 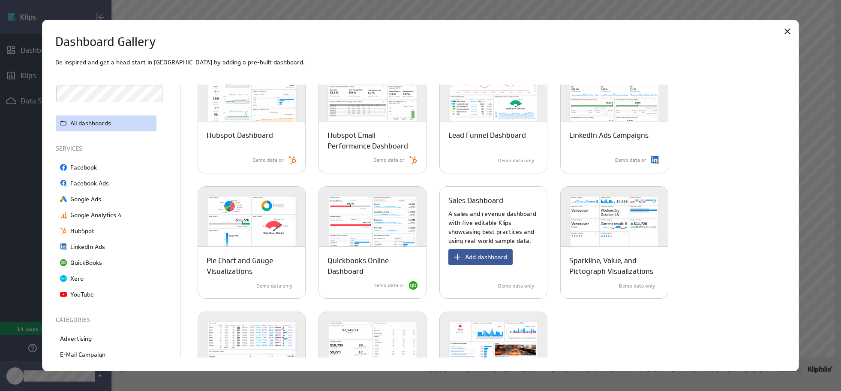 What do you see at coordinates (614, 225) in the screenshot?
I see `img: sparkline_value_pictogram-light-600x400.png` at bounding box center [614, 225].